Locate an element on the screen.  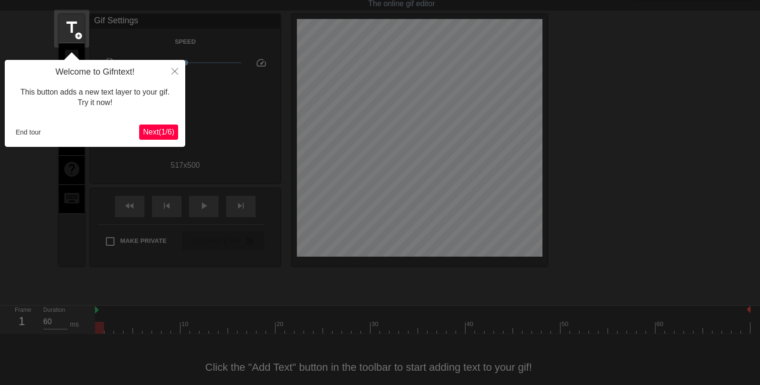
span: Next ( 1 / 6 ) is located at coordinates (159, 132).